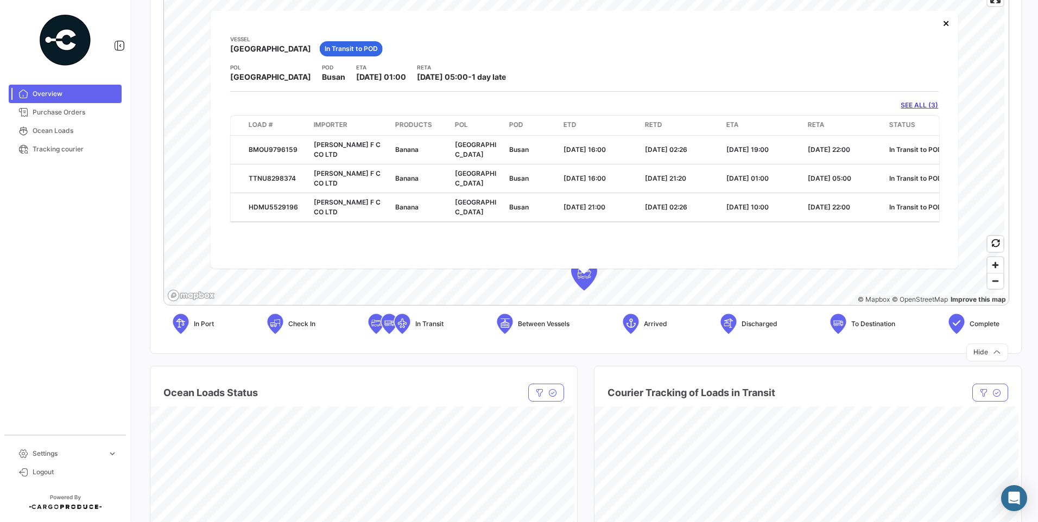  What do you see at coordinates (987, 352) in the screenshot?
I see `button: Hide` at bounding box center [987, 352].